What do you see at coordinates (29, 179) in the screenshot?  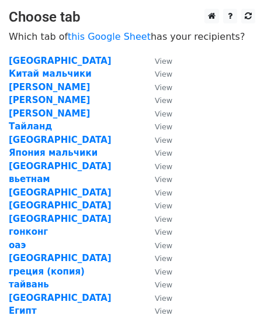 I see `a: вьетнам` at bounding box center [29, 179].